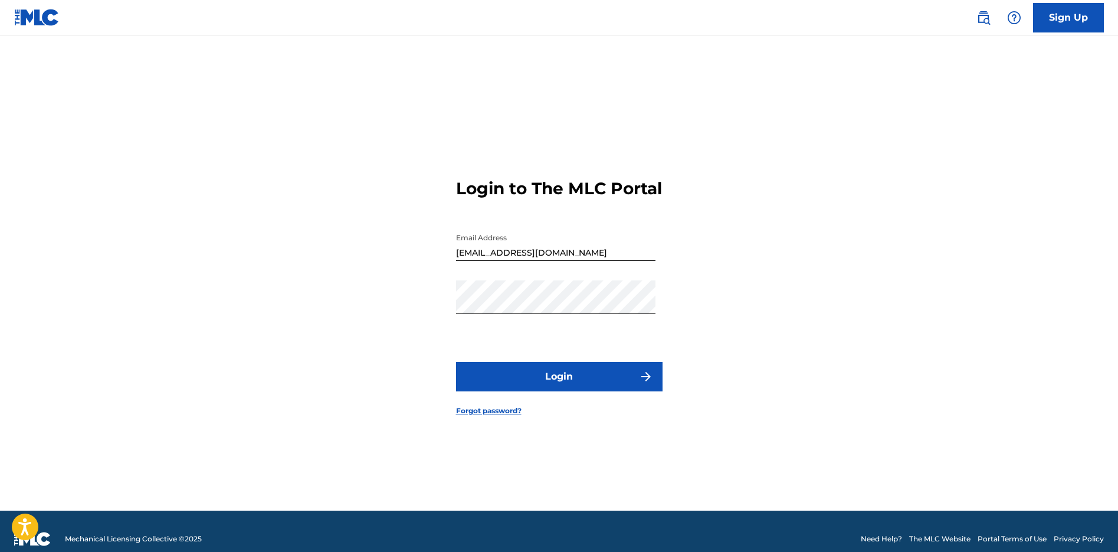  I want to click on a: Forgot password?, so click(489, 411).